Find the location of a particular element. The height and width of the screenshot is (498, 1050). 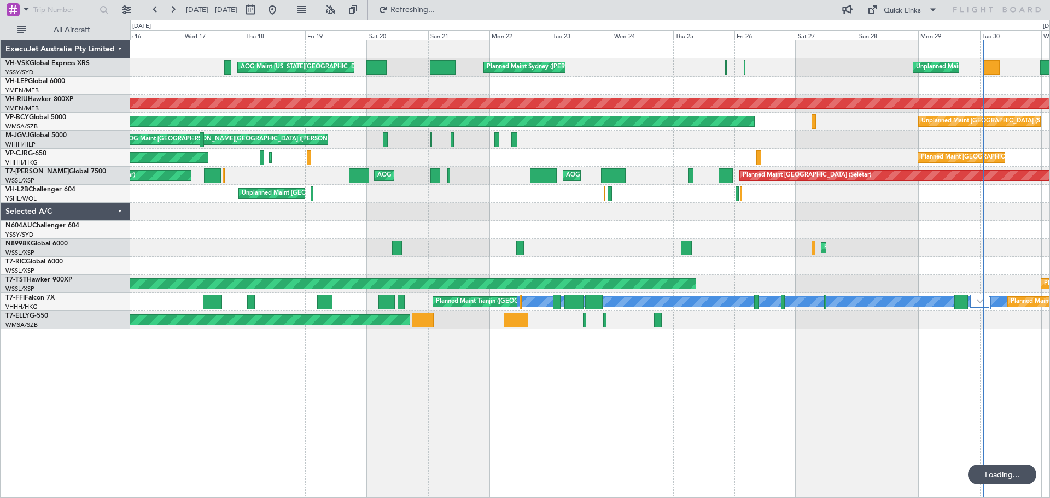

div: Quick Links is located at coordinates (902, 11).